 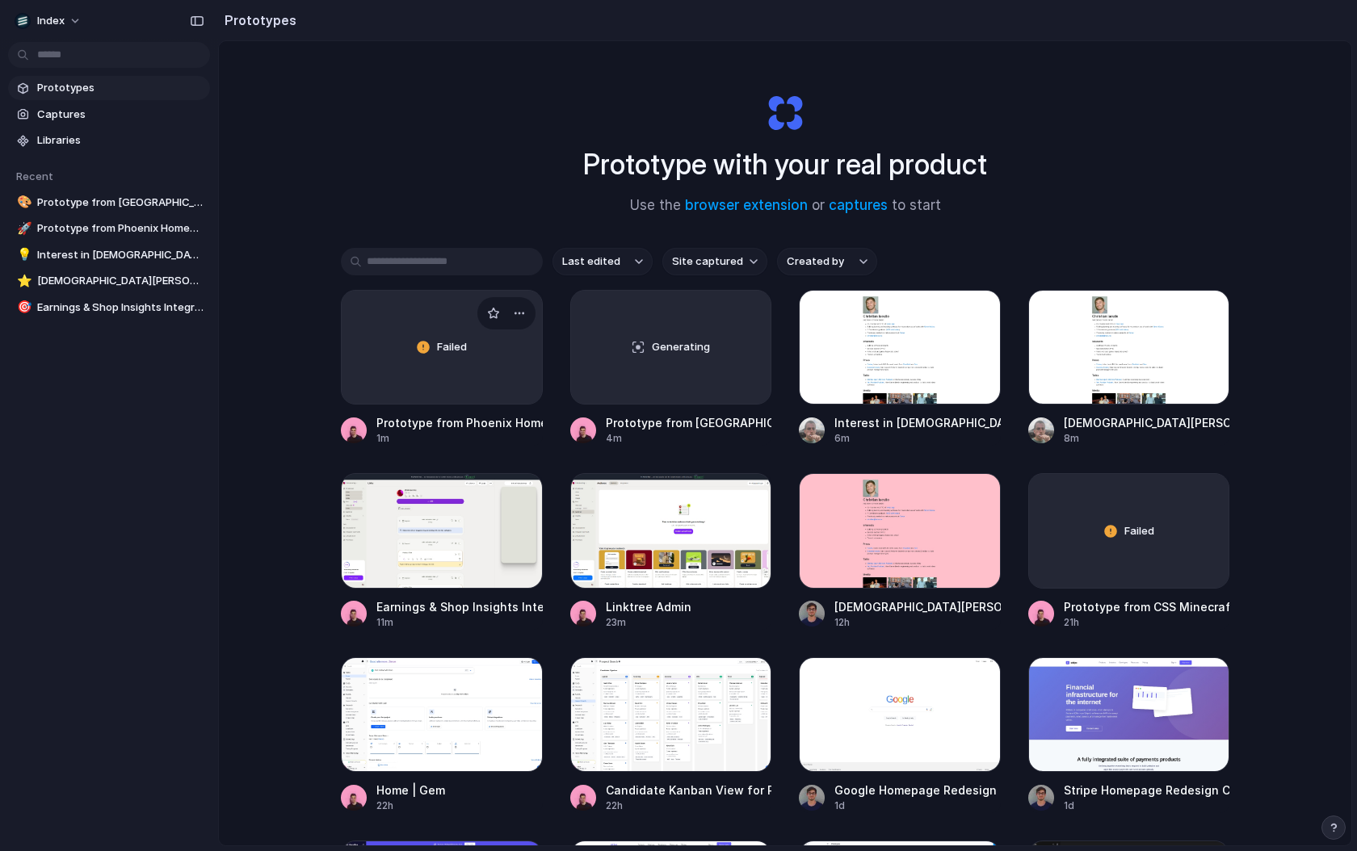 What do you see at coordinates (410, 790) in the screenshot?
I see `div: Home | Gem` at bounding box center [410, 790].